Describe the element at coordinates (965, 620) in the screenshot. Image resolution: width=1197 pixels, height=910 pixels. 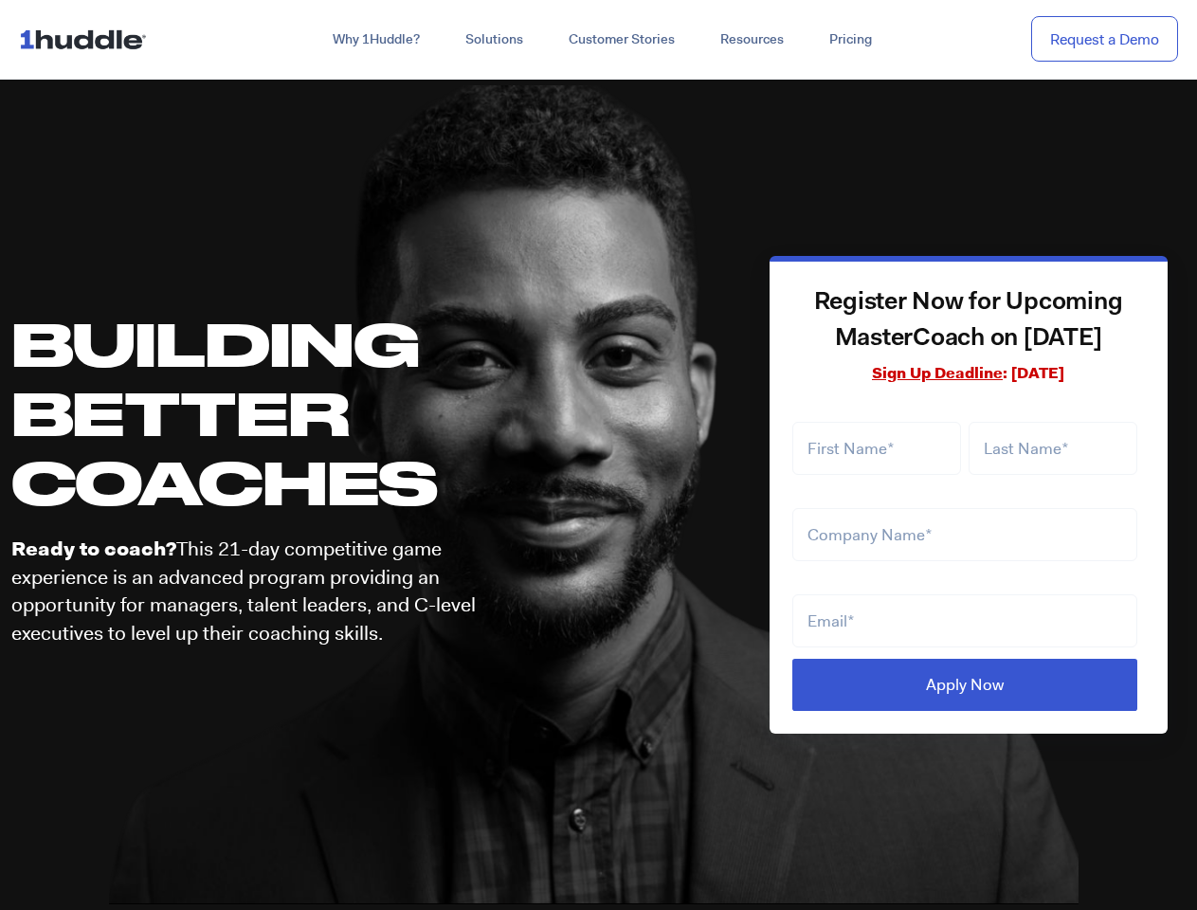
I see `input: Email*` at that location.